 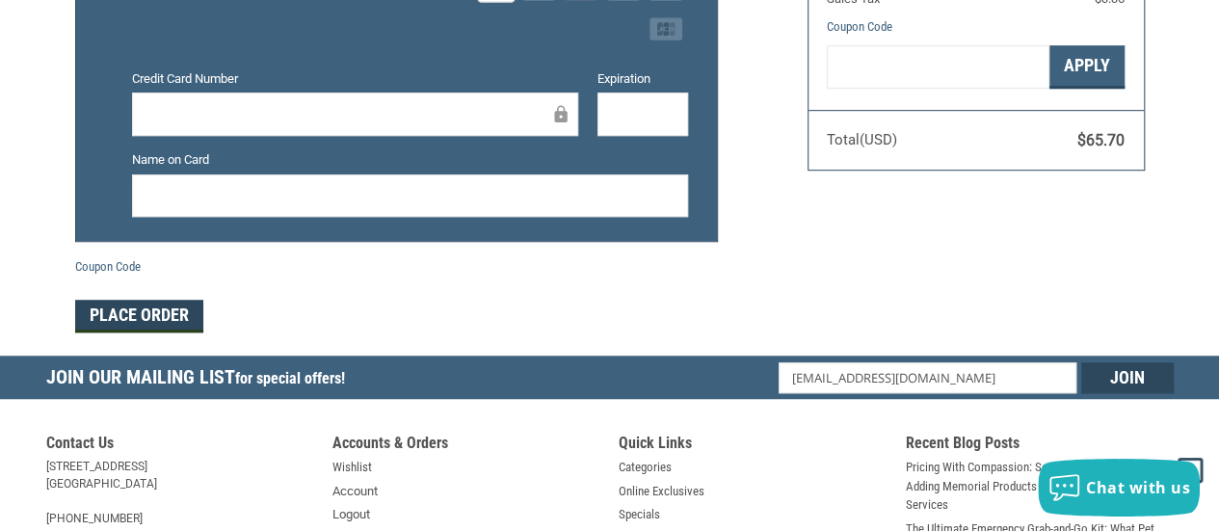 I want to click on h5: Recent Blog Posts, so click(x=1040, y=445).